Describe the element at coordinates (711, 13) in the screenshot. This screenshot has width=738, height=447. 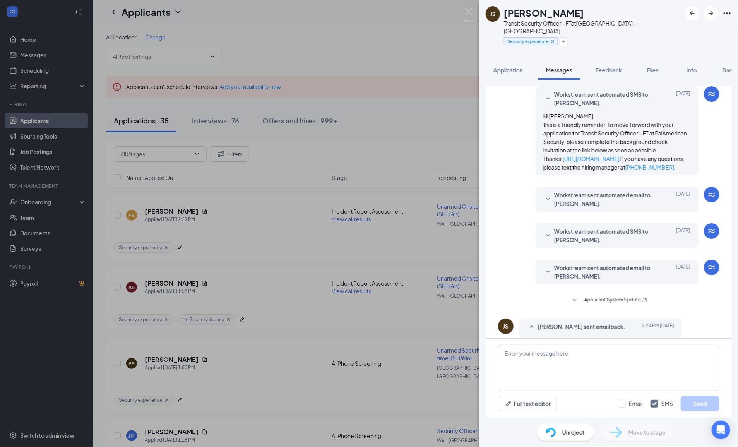
I see `button: ArrowRight` at that location.